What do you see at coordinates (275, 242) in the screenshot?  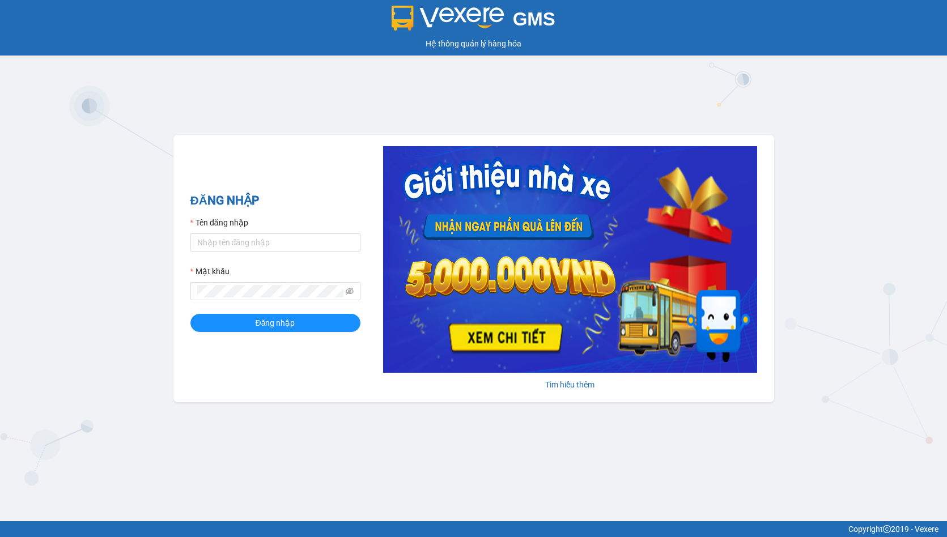 I see `input: Tên đăng nhập` at bounding box center [275, 242].